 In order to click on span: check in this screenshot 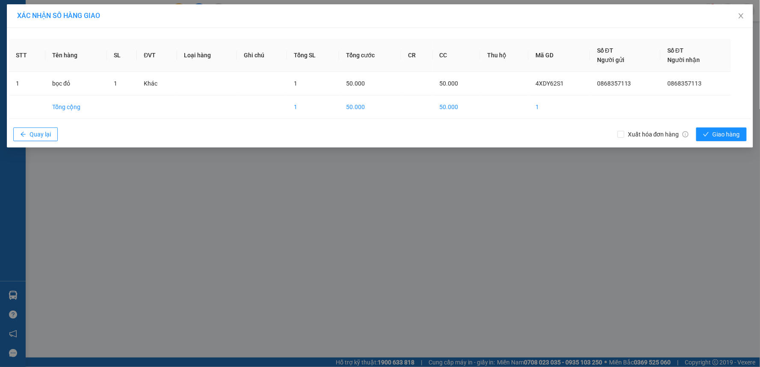, I will do `click(706, 135)`.